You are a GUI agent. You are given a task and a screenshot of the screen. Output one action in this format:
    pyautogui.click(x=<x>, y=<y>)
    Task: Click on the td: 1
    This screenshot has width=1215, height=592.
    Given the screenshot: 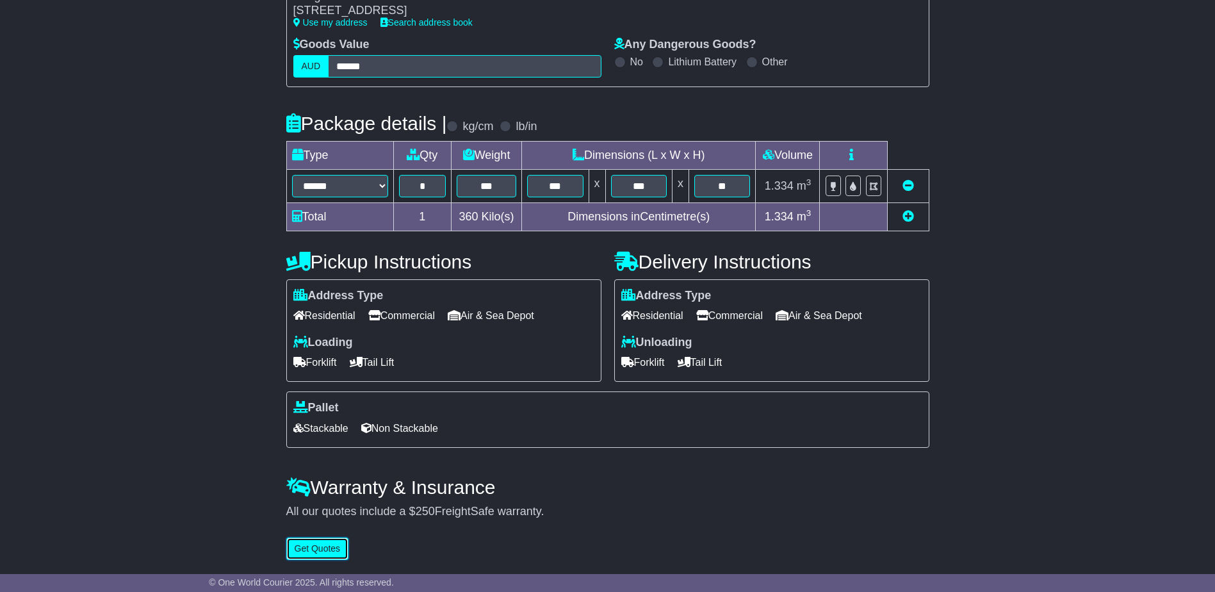 What is the action you would take?
    pyautogui.click(x=422, y=217)
    